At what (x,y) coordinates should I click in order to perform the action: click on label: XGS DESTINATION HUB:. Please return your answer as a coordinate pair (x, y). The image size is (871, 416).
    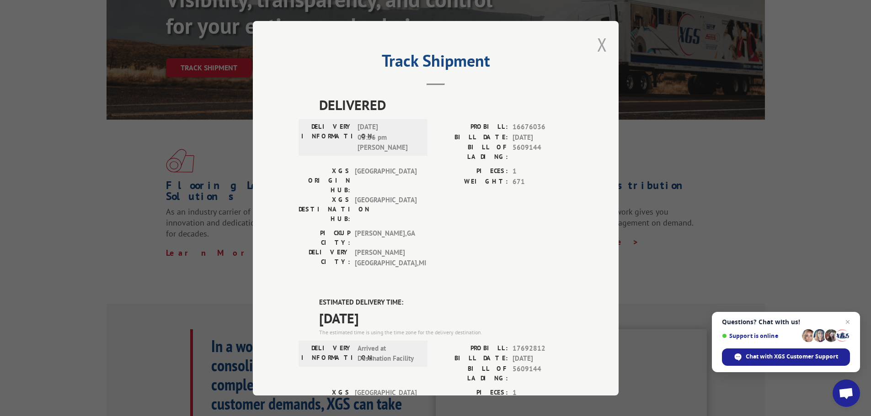
    Looking at the image, I should click on (324, 209).